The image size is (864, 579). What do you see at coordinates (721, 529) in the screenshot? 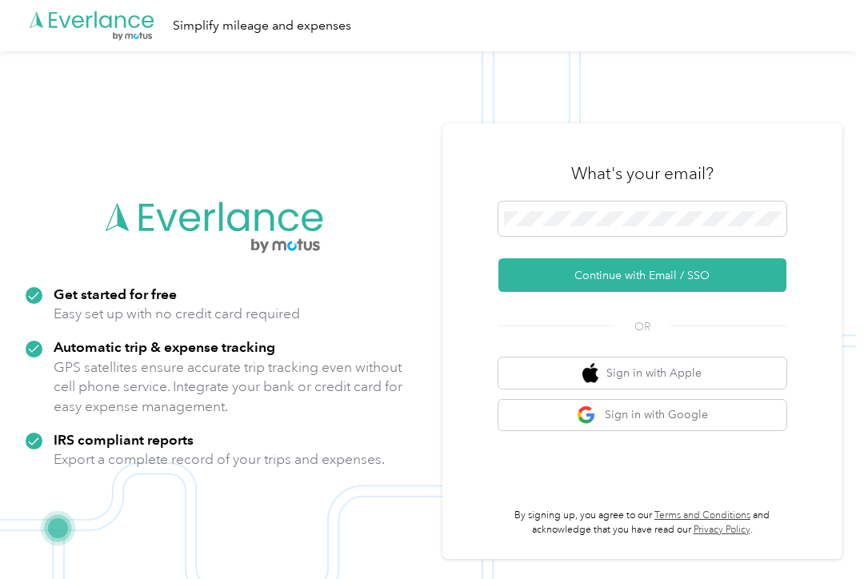
I see `a: Privacy Policy` at bounding box center [721, 529].